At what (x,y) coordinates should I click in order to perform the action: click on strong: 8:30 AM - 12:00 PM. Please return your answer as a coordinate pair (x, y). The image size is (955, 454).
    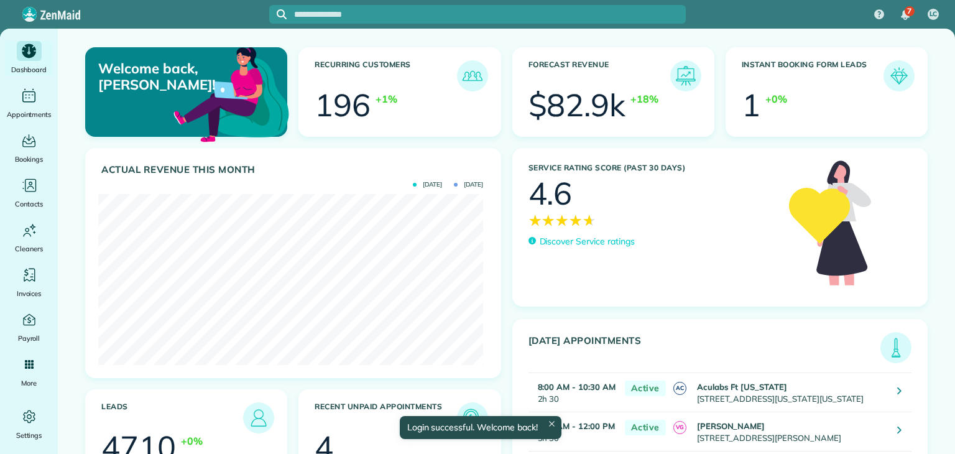
    Looking at the image, I should click on (576, 426).